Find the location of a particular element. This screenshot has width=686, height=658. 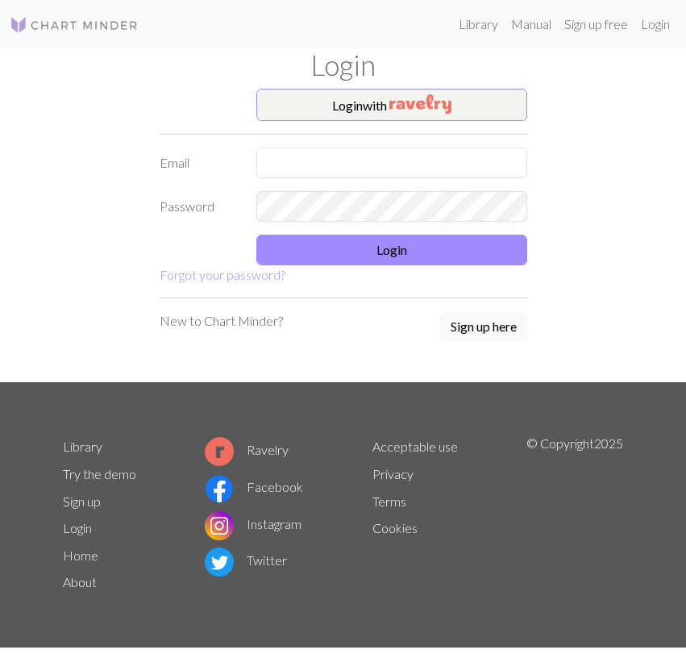

h1: Login is located at coordinates (343, 65).